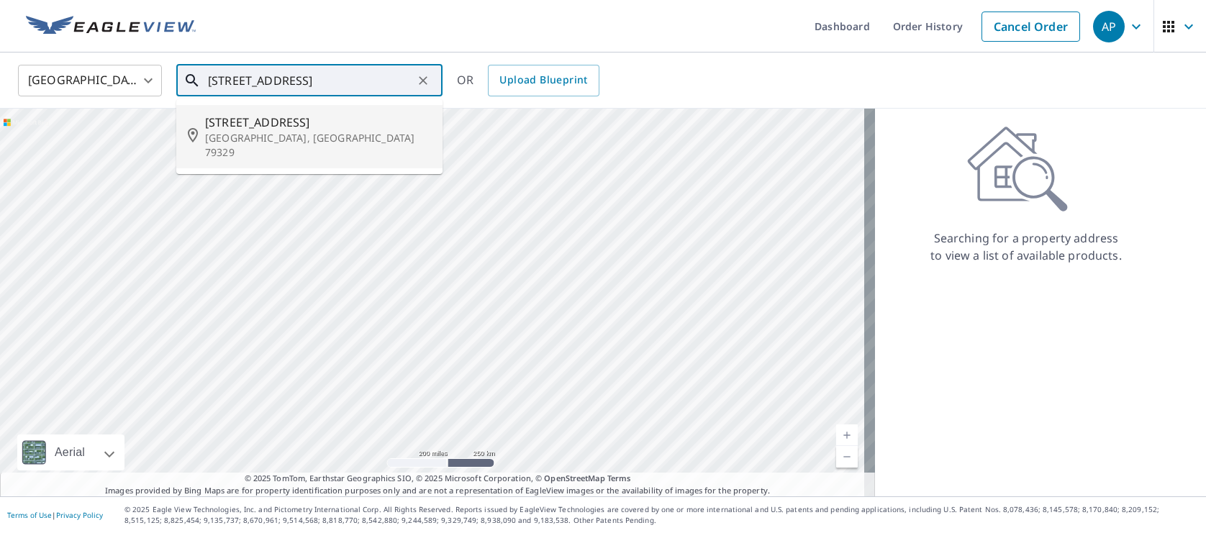 Image resolution: width=1206 pixels, height=533 pixels. What do you see at coordinates (310, 81) in the screenshot?
I see `input: Search by address or latitude-longitude` at bounding box center [310, 81].